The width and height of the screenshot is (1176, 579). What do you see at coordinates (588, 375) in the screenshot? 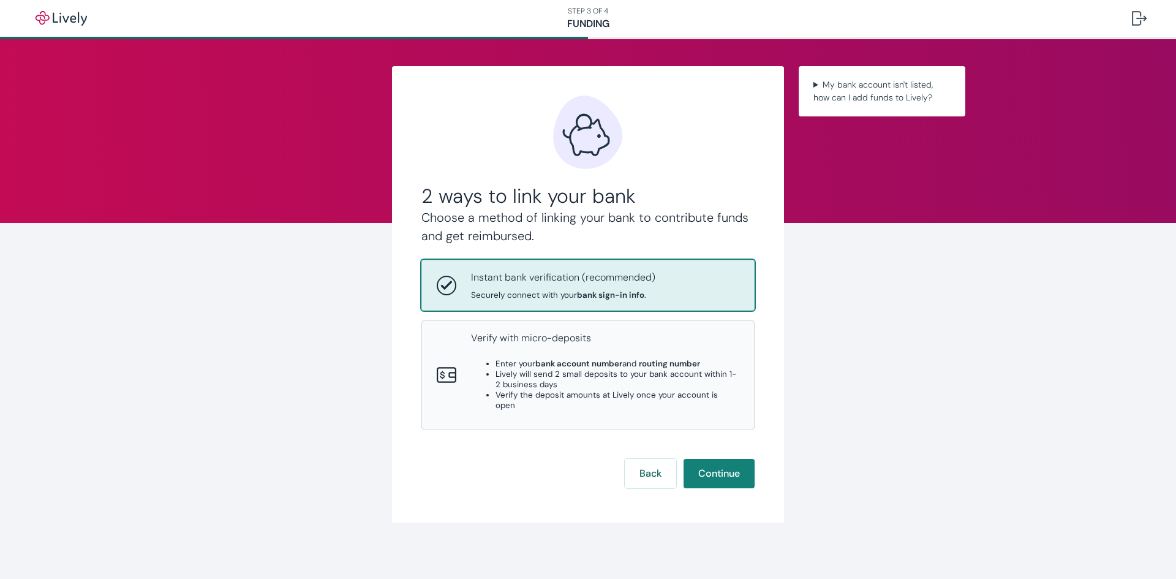
I see `button: Micro-depositsVerify with micro-depositsEnter yourbank account numberand routing numberLively wil...` at bounding box center [588, 375].